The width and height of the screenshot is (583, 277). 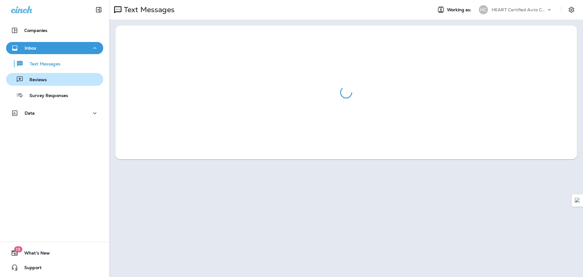 What do you see at coordinates (55, 95) in the screenshot?
I see `button: Survey Responses` at bounding box center [55, 95].